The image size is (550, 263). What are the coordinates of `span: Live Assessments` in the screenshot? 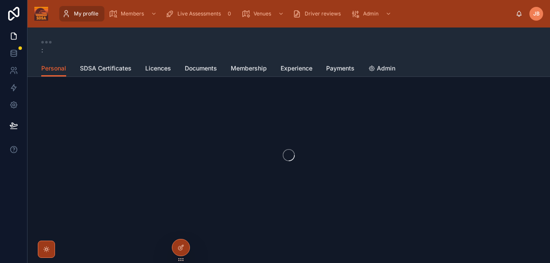 It's located at (199, 14).